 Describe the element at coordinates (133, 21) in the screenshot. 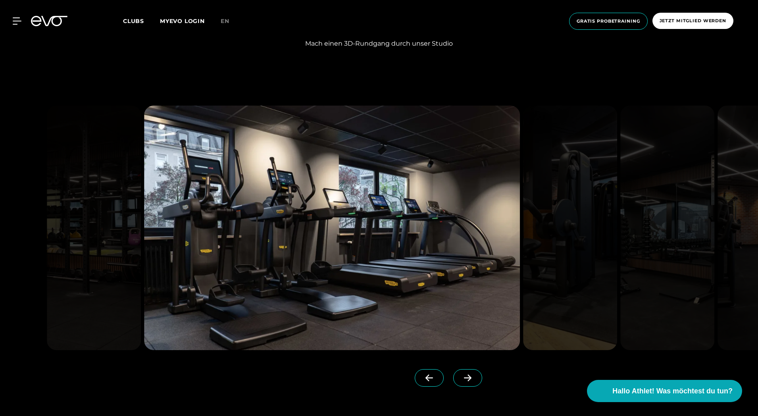

I see `span: Clubs` at that location.